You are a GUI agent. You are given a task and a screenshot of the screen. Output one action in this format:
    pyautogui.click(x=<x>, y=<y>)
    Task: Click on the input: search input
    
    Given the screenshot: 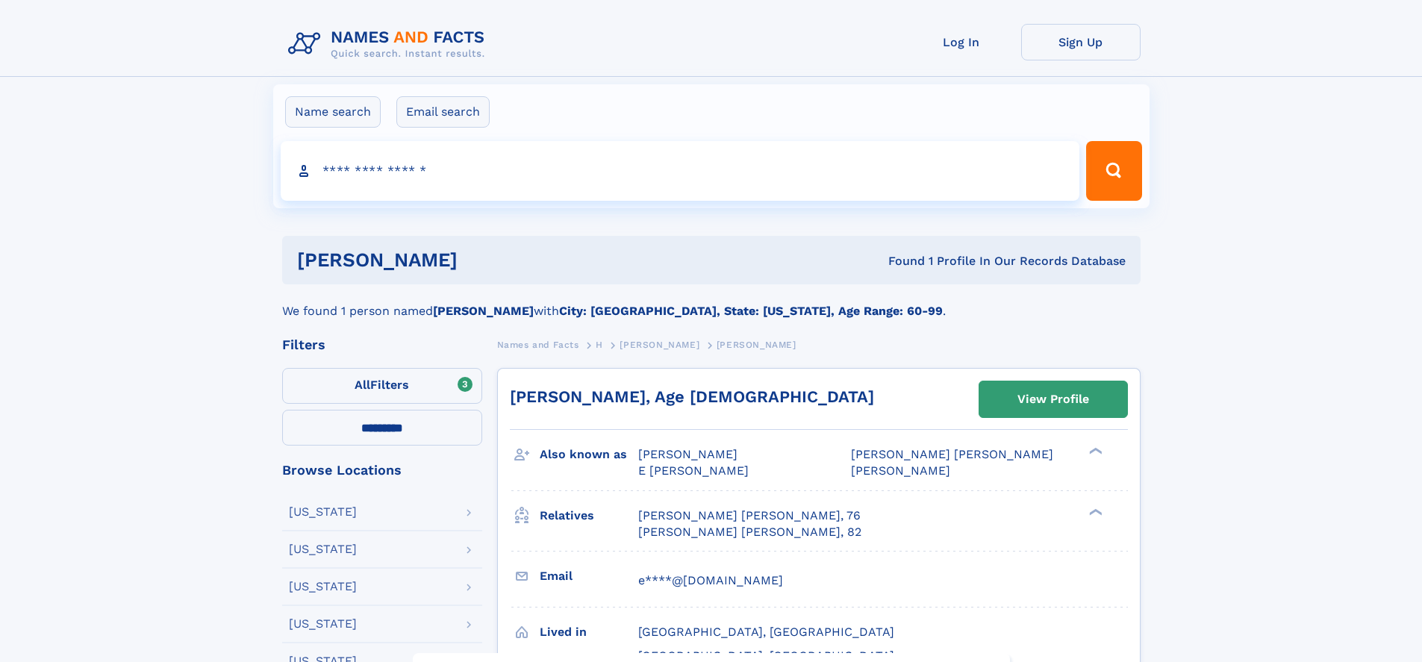 What is the action you would take?
    pyautogui.click(x=680, y=171)
    